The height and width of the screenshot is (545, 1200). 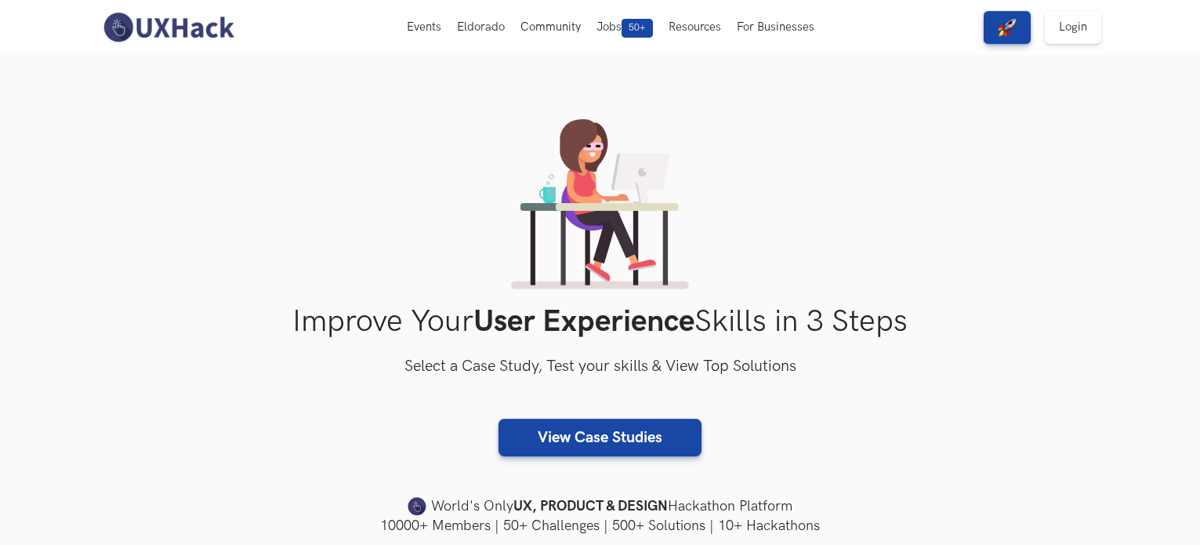 What do you see at coordinates (1007, 27) in the screenshot?
I see `img: rocket` at bounding box center [1007, 27].